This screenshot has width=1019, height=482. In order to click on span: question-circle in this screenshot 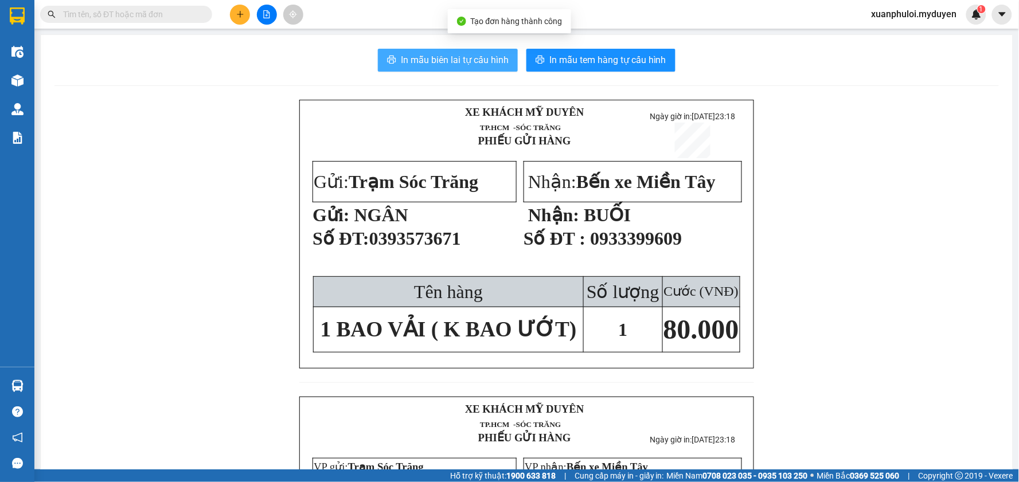, I will do `click(17, 412)`.